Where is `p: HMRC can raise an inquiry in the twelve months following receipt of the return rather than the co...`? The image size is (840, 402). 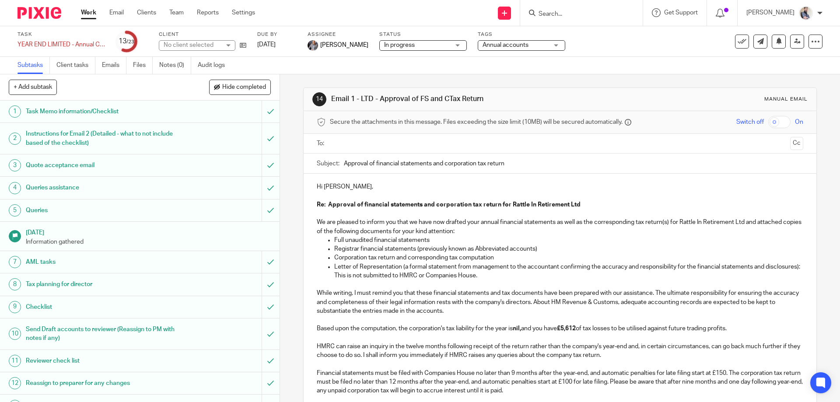
p: HMRC can raise an inquiry in the twelve months following receipt of the return rather than the co... is located at coordinates (559, 351).